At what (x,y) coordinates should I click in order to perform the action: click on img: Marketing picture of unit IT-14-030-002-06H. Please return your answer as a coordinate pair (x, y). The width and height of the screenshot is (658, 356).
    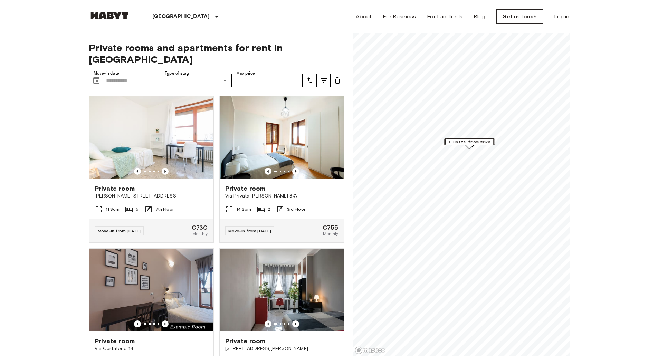
    Looking at the image, I should click on (151, 290).